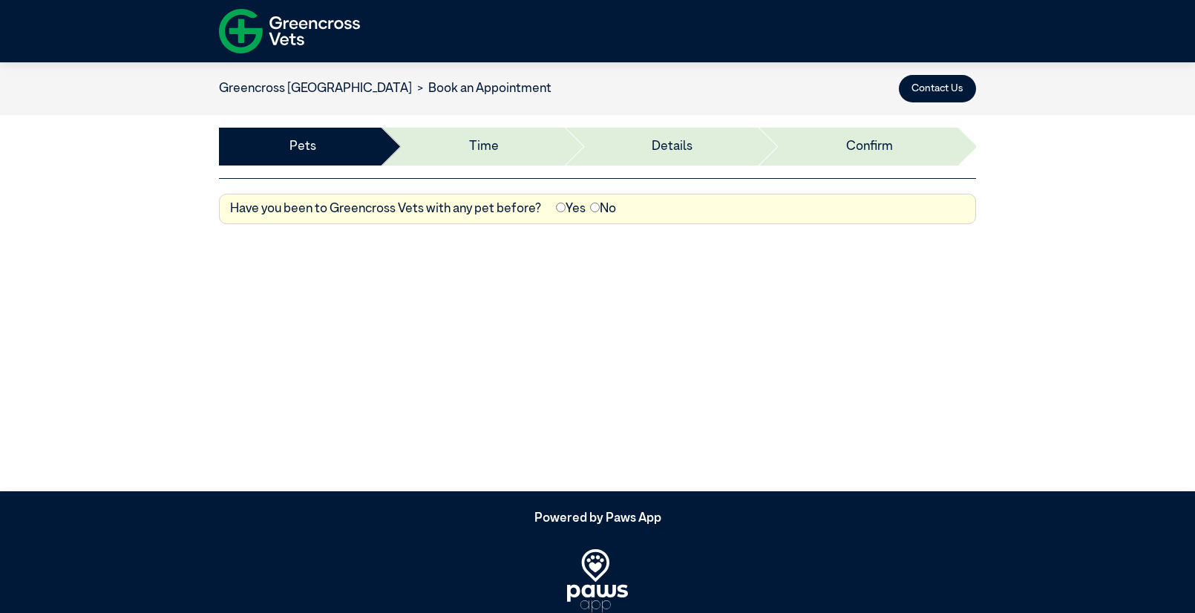 Image resolution: width=1195 pixels, height=613 pixels. Describe the element at coordinates (289, 31) in the screenshot. I see `img: f-logo` at that location.